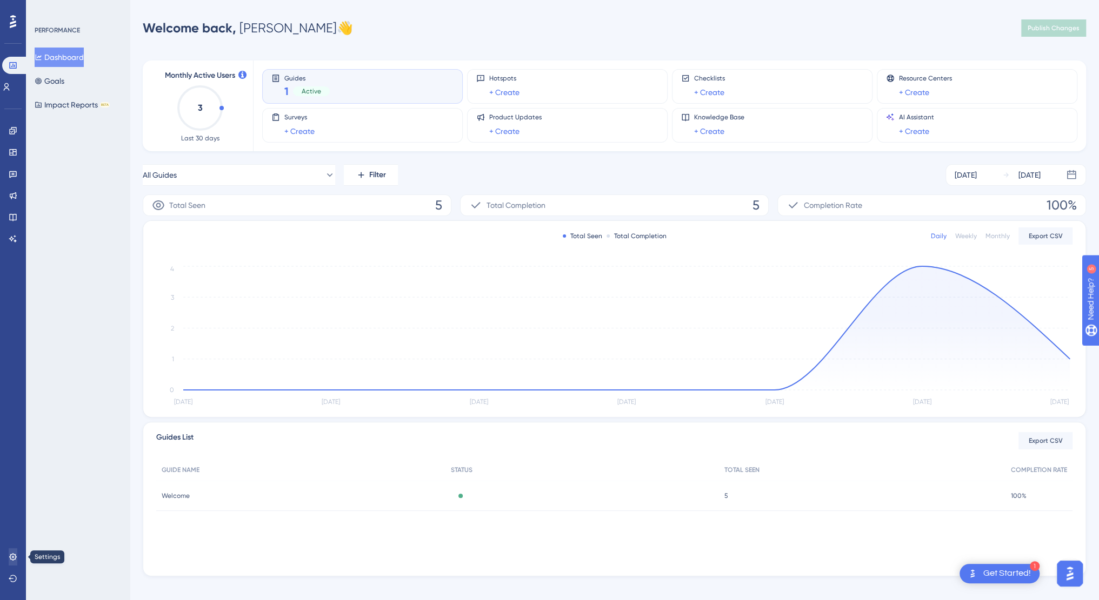  Describe the element at coordinates (999, 574) in the screenshot. I see `div: Open Get Started! checklist, remaining modules: 1` at that location.